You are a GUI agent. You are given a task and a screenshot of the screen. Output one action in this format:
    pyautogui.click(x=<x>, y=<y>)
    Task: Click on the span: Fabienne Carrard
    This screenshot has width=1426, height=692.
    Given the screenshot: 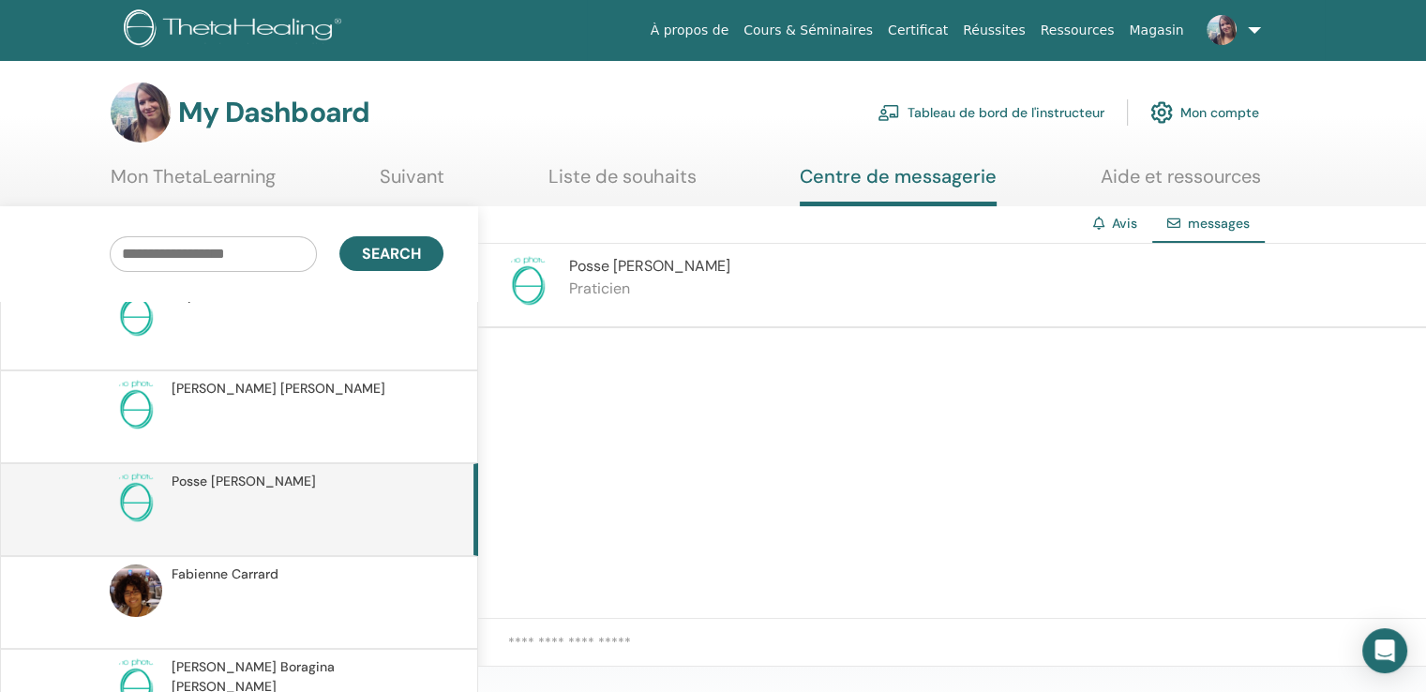 What is the action you would take?
    pyautogui.click(x=225, y=574)
    